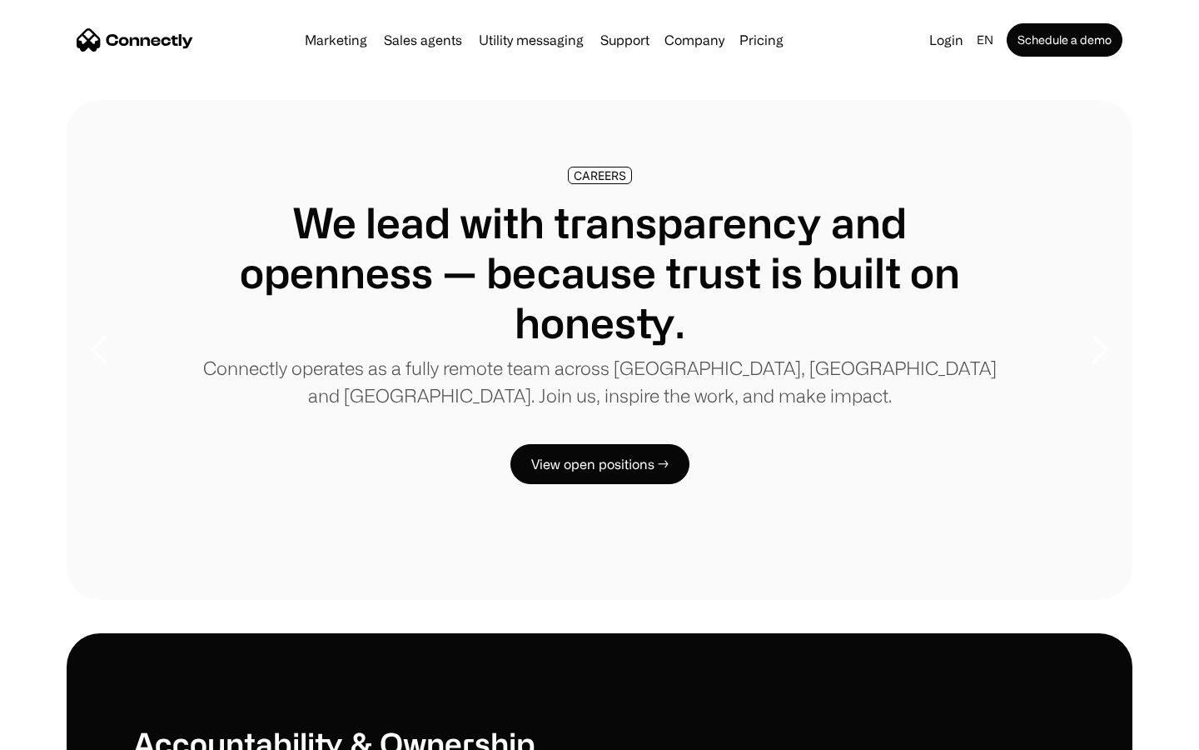  Describe the element at coordinates (600, 175) in the screenshot. I see `div: CAREERS` at that location.